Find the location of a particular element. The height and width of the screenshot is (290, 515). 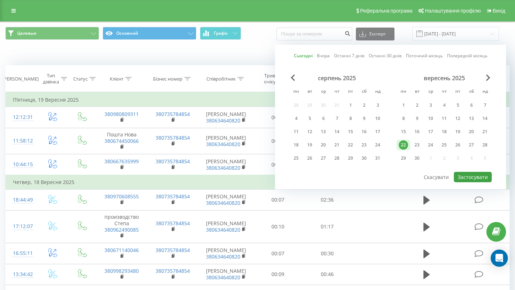

a: 380735784854 is located at coordinates (173, 161).